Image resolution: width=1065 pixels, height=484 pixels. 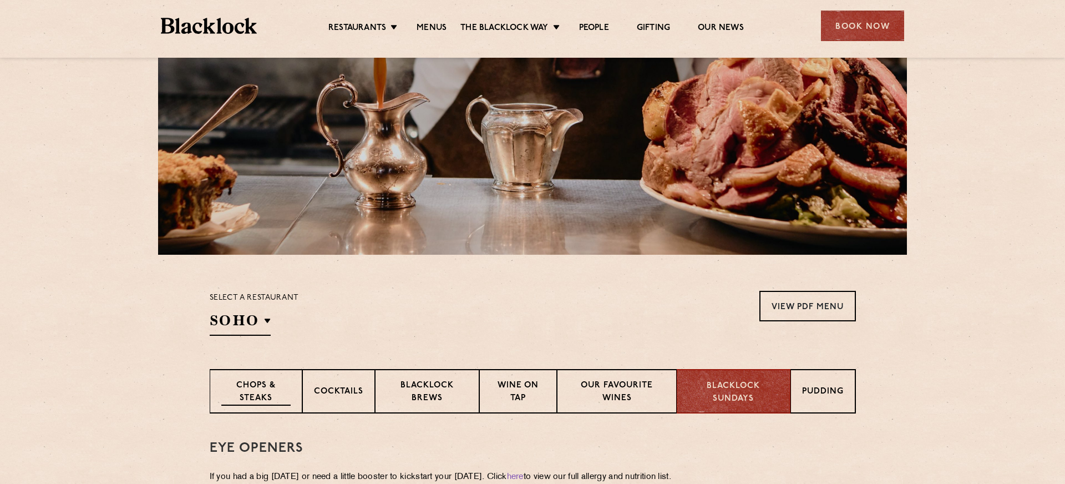 I want to click on p: Our favourite wines, so click(x=617, y=392).